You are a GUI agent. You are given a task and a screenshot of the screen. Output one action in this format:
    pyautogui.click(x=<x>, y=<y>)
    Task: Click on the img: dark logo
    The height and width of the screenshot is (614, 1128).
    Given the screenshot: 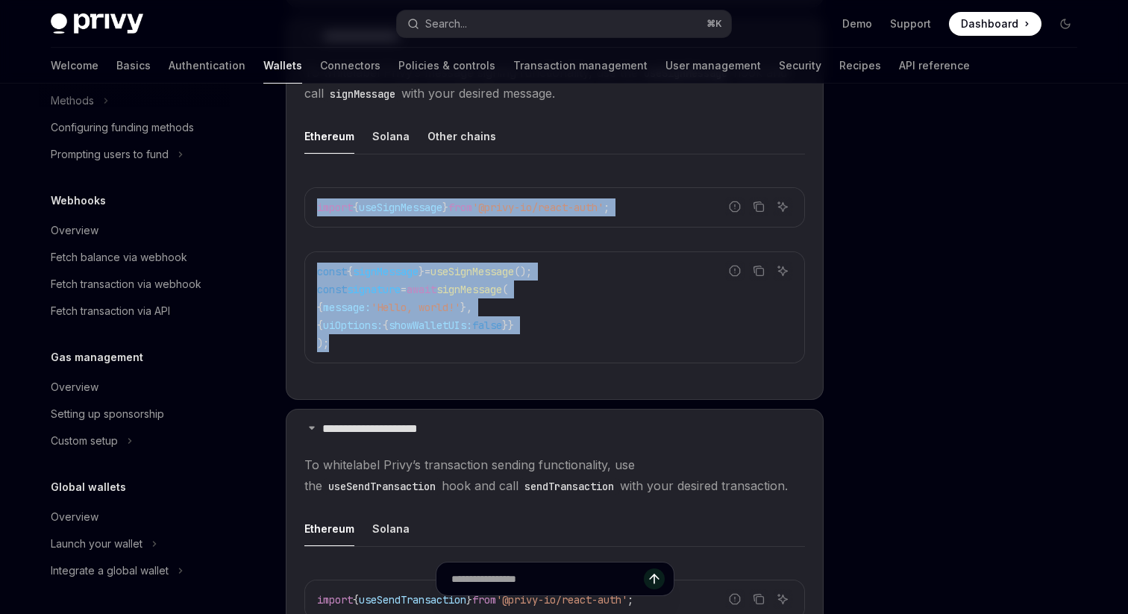 What is the action you would take?
    pyautogui.click(x=97, y=24)
    